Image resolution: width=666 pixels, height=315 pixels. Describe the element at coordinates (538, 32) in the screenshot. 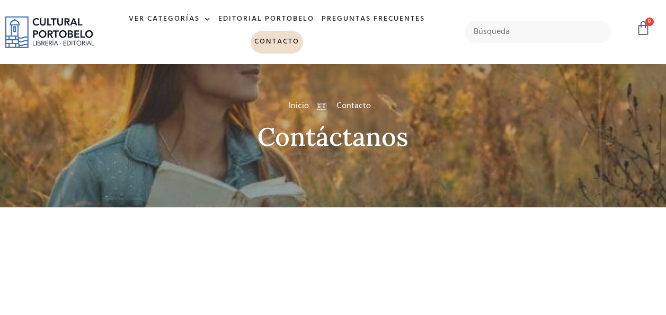

I see `input: Búsqueda` at that location.